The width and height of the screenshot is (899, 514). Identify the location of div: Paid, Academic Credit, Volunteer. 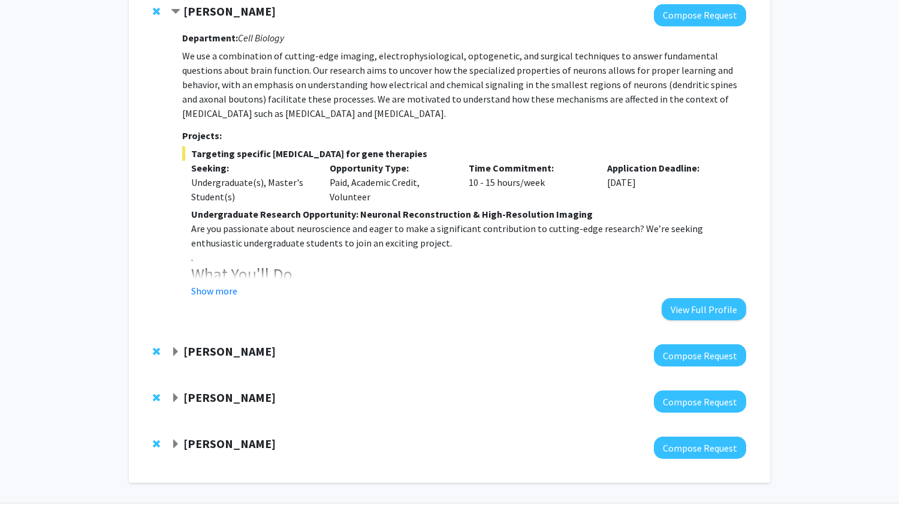
(390, 182).